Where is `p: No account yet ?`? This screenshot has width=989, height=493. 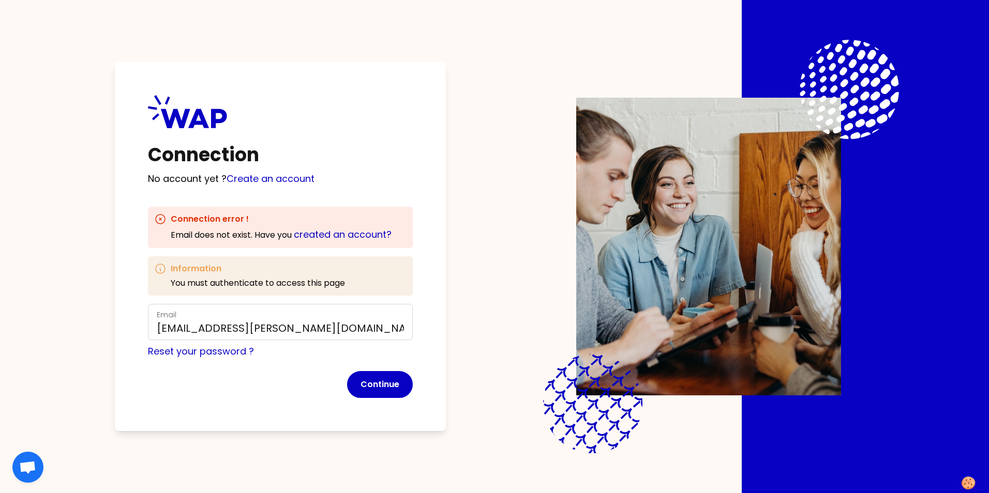 p: No account yet ? is located at coordinates (280, 179).